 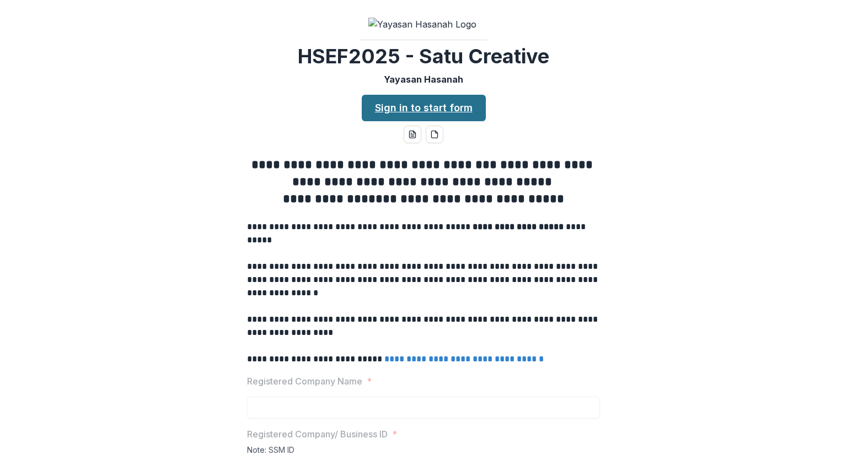 I want to click on button: word-download, so click(x=412, y=135).